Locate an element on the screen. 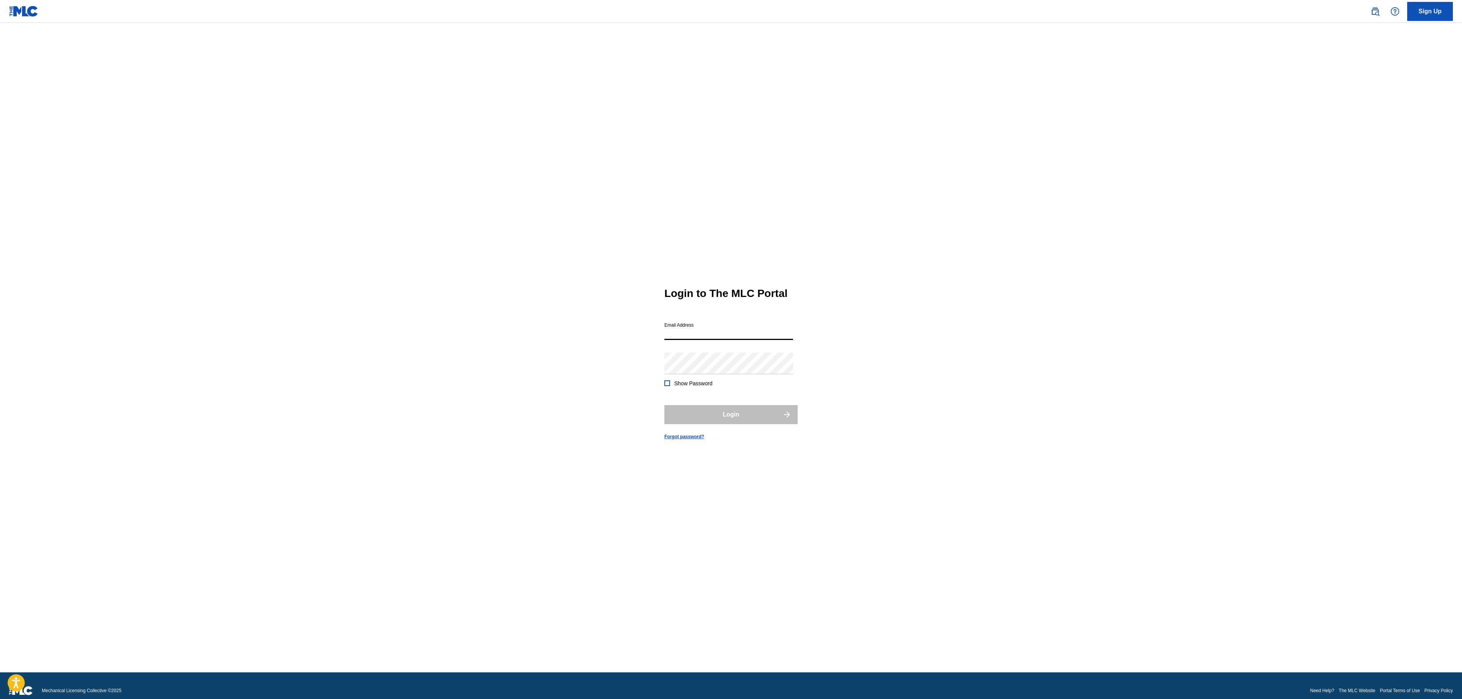 This screenshot has width=1462, height=699. a: Portal Terms of Use is located at coordinates (1400, 691).